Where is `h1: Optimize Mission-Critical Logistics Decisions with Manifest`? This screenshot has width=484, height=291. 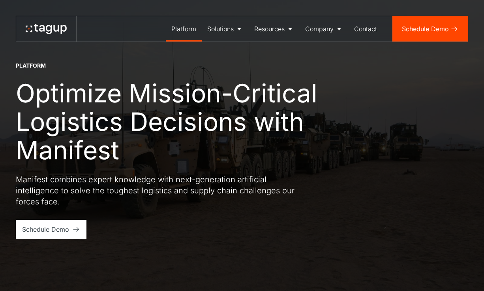 h1: Optimize Mission-Critical Logistics Decisions with Manifest is located at coordinates (182, 122).